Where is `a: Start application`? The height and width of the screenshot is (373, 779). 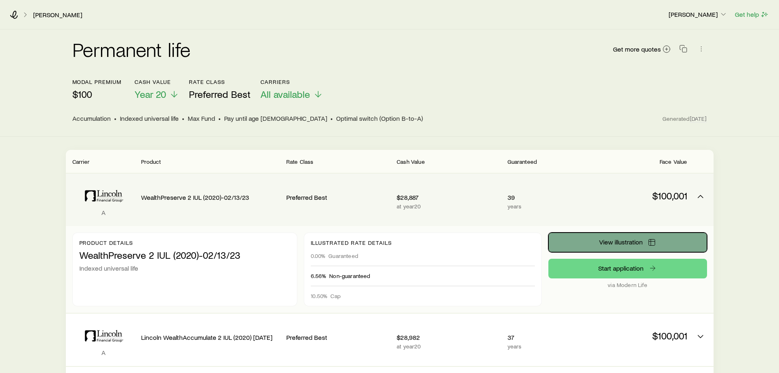 a: Start application is located at coordinates (628, 268).